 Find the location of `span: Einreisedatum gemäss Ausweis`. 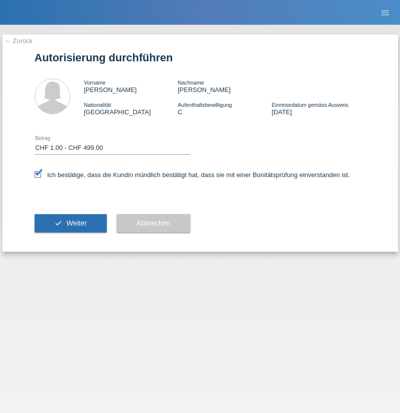

span: Einreisedatum gemäss Ausweis is located at coordinates (309, 105).